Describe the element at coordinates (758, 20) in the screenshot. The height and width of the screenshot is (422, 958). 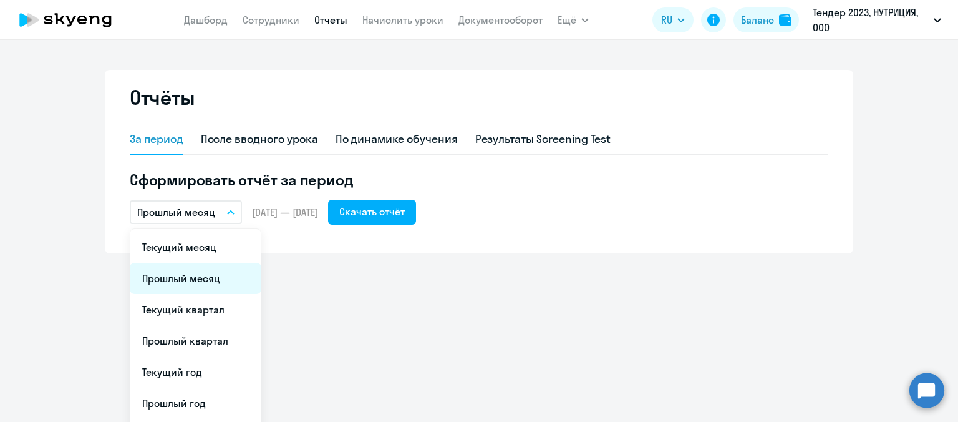
I see `div: Баланс` at that location.